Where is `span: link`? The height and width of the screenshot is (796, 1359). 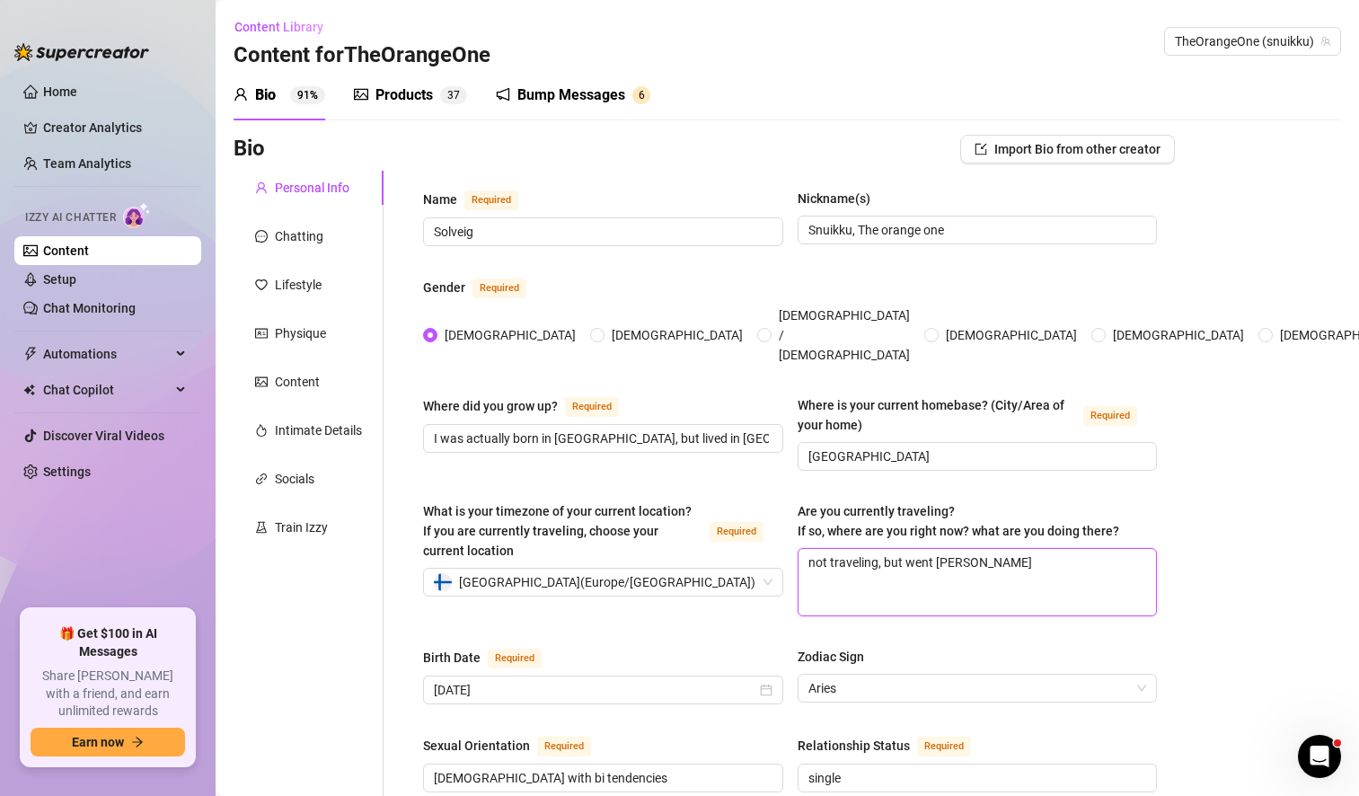 span: link is located at coordinates (261, 479).